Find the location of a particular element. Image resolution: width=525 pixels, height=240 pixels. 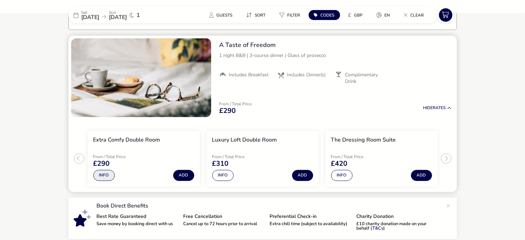

p: Book Direct Benefits is located at coordinates (270, 206).